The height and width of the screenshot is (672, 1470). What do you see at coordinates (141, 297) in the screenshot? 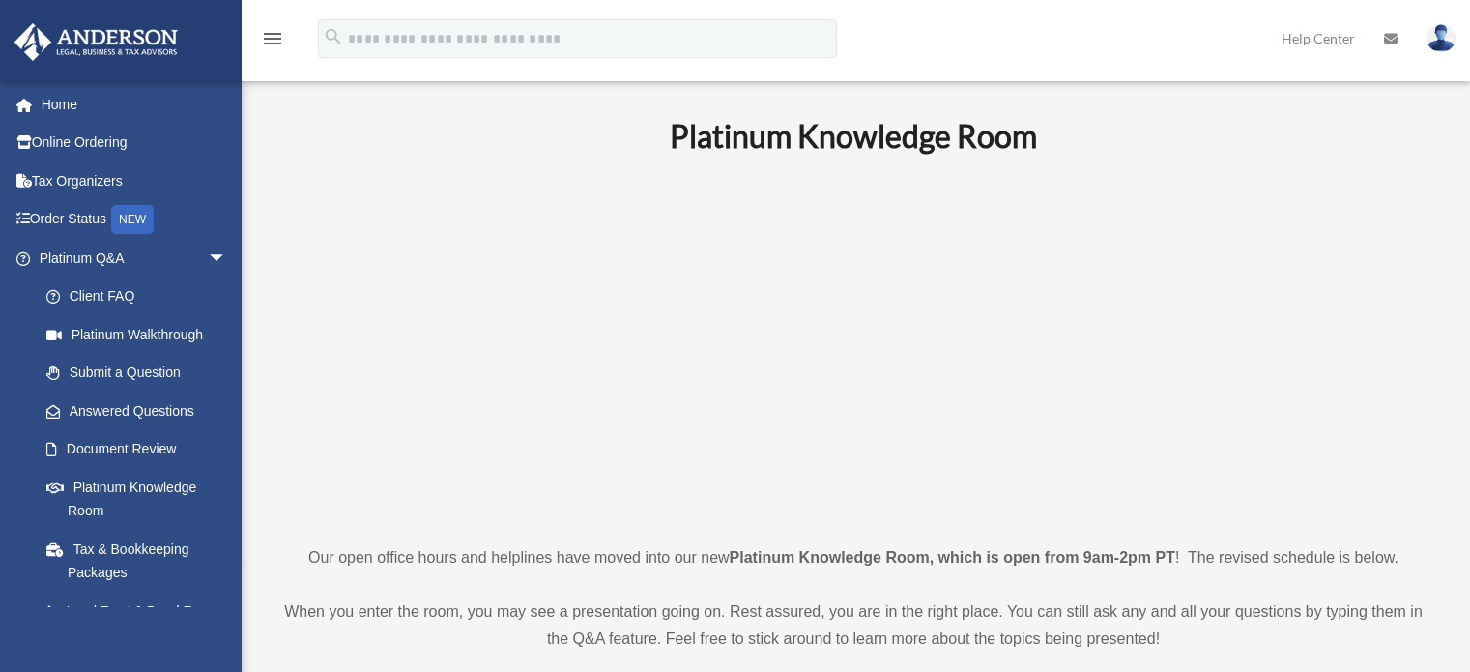
I see `a: Client FAQ` at bounding box center [141, 297].